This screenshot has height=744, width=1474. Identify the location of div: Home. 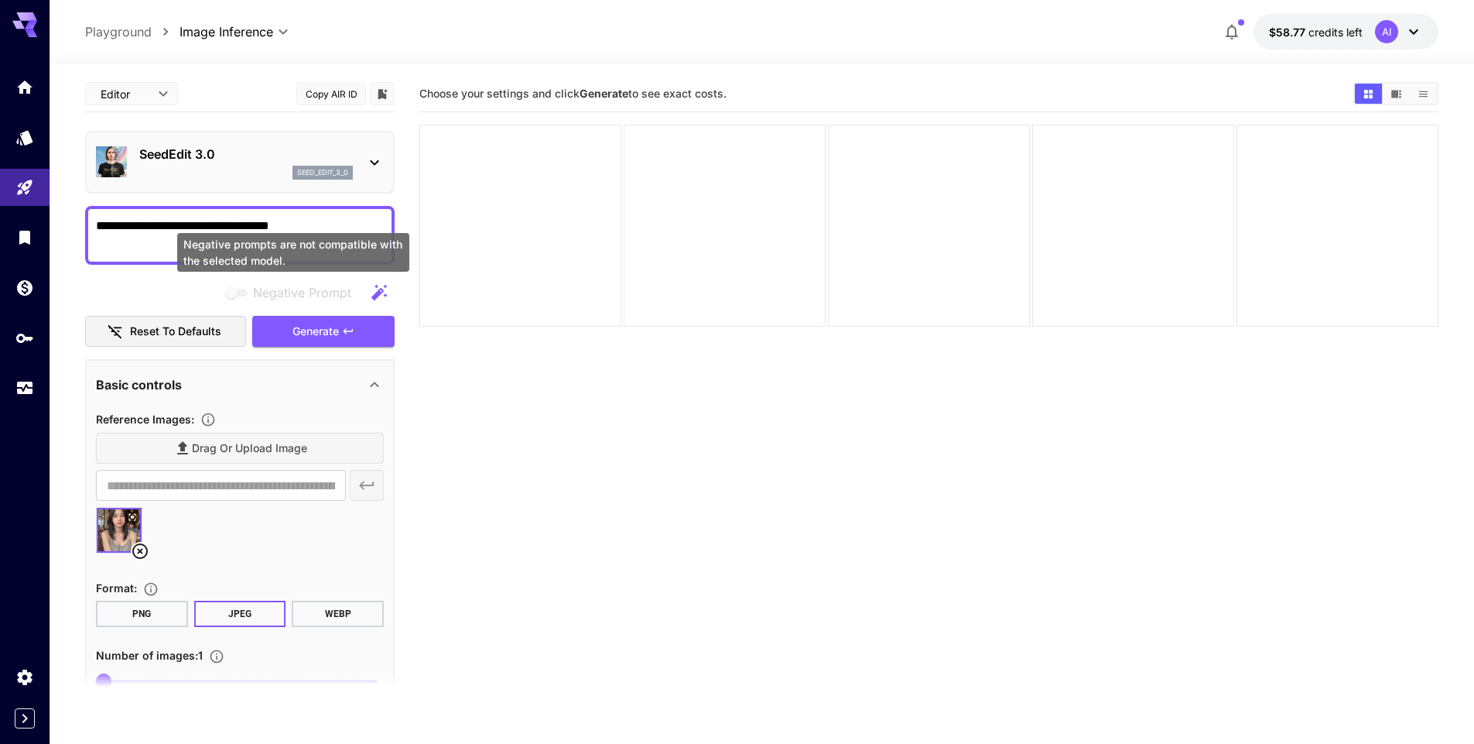
(25, 87).